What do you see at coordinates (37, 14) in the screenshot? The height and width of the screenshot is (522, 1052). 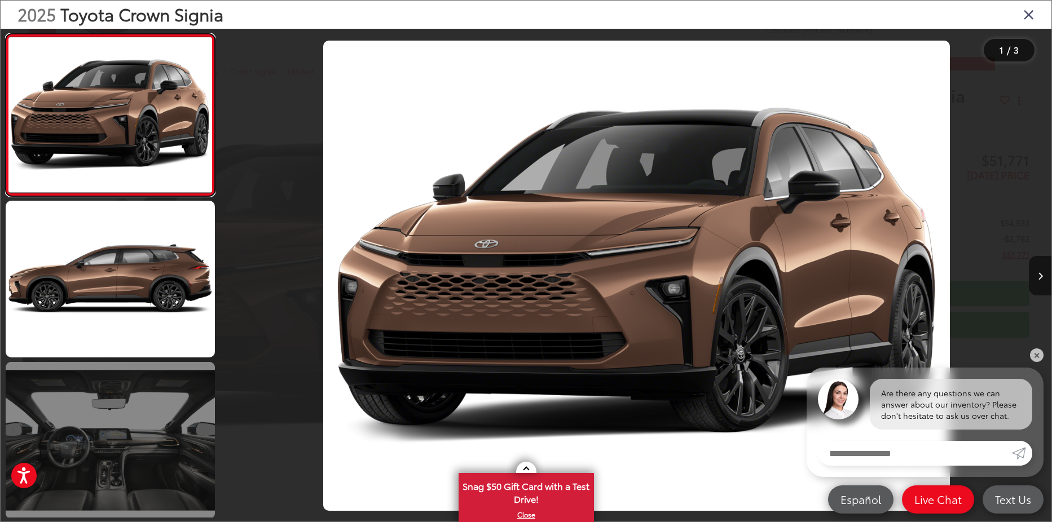 I see `span: 2025` at bounding box center [37, 14].